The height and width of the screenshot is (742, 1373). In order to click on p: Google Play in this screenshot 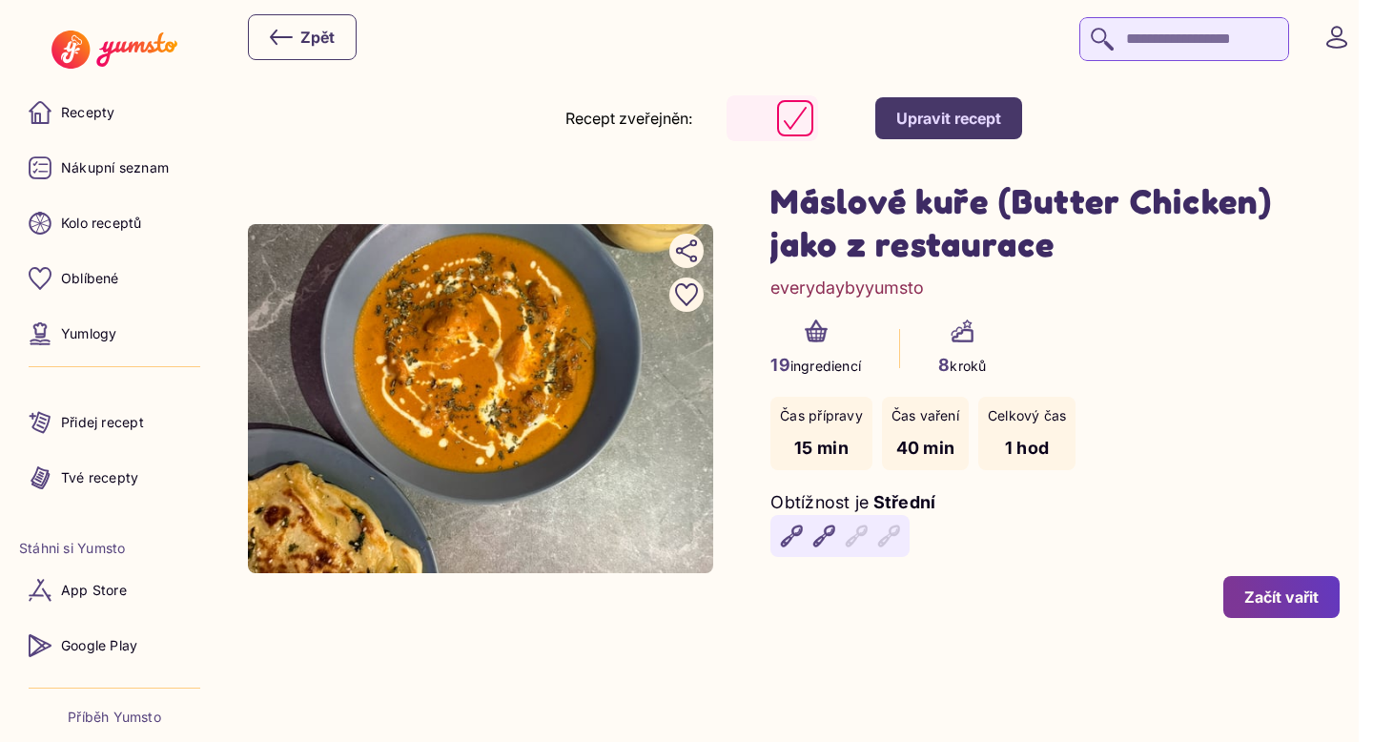, I will do `click(99, 645)`.